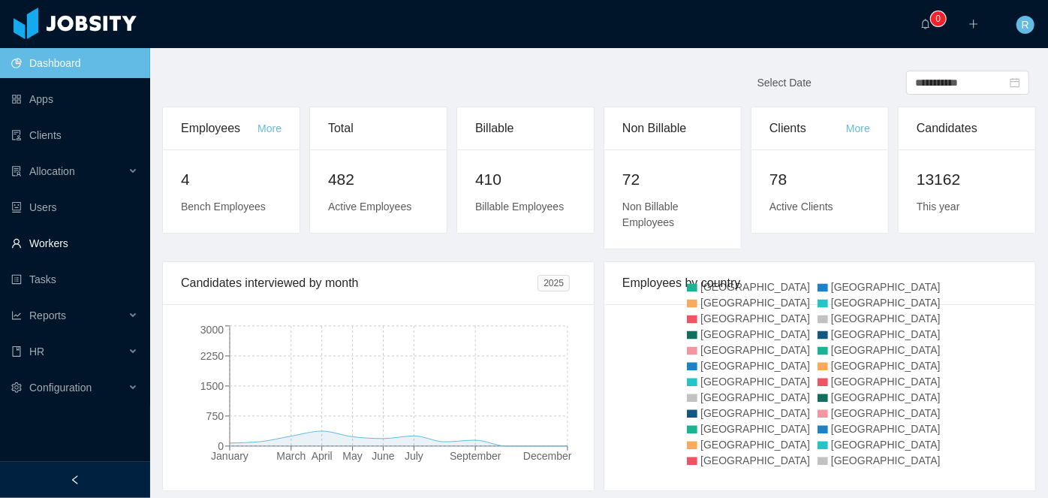  I want to click on h2: 410, so click(525, 179).